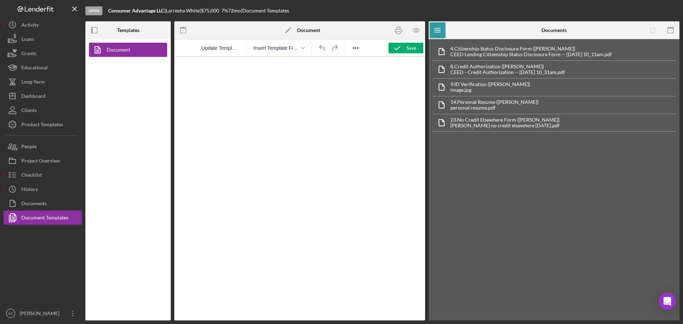 The image size is (683, 324). What do you see at coordinates (29, 111) in the screenshot?
I see `div: Clients` at bounding box center [29, 111].